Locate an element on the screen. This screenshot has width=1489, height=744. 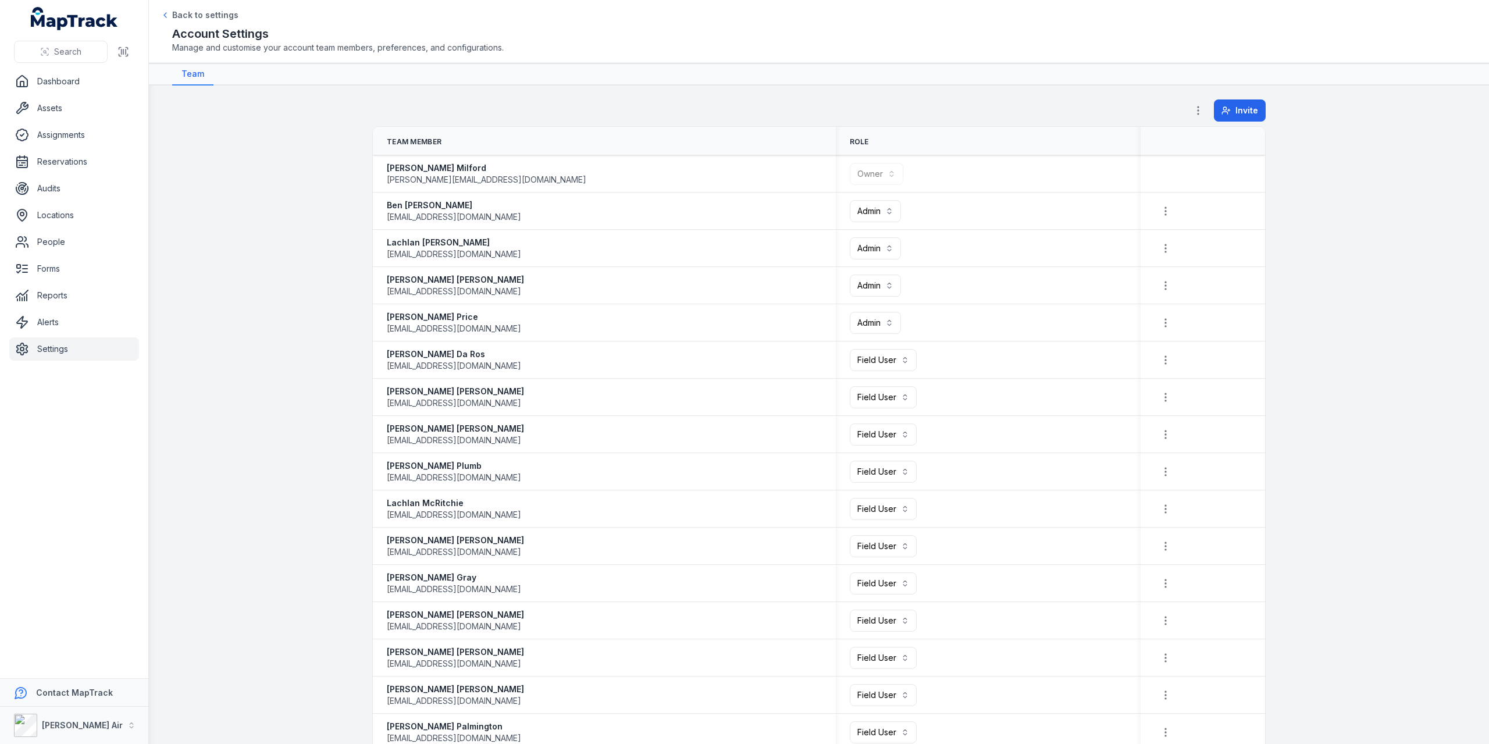
a: Dashboard is located at coordinates (74, 81).